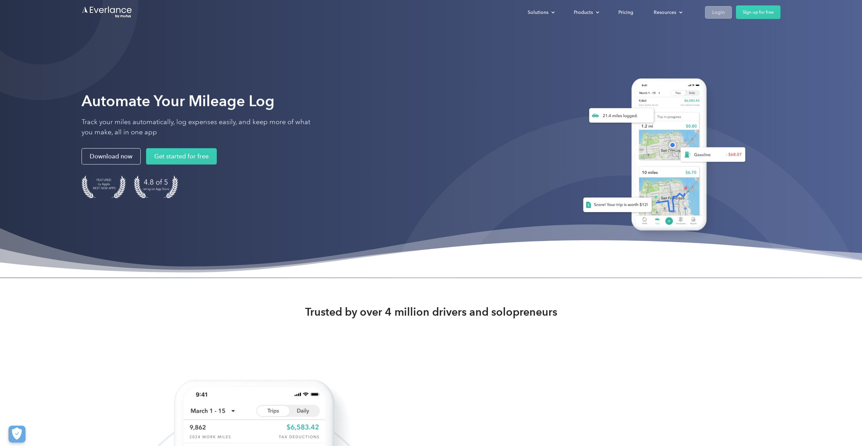 The image size is (862, 446). Describe the element at coordinates (758, 12) in the screenshot. I see `a: Sign up for free` at that location.